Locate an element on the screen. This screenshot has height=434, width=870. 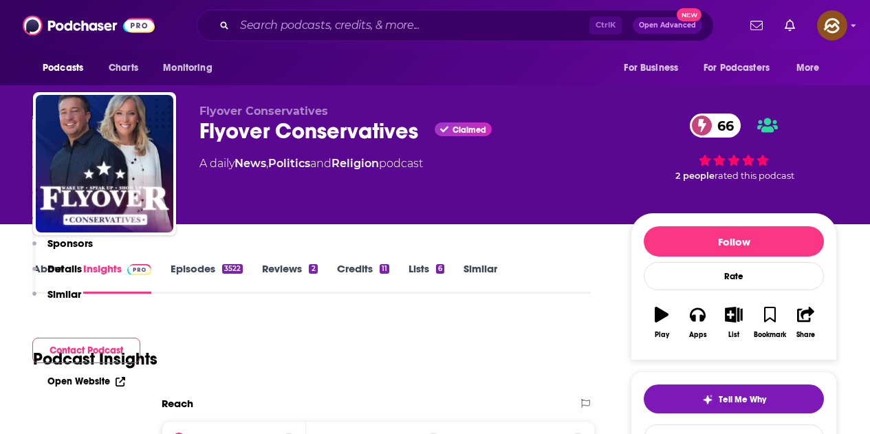
div: 66 2 peoplerated this podcast is located at coordinates (734, 147).